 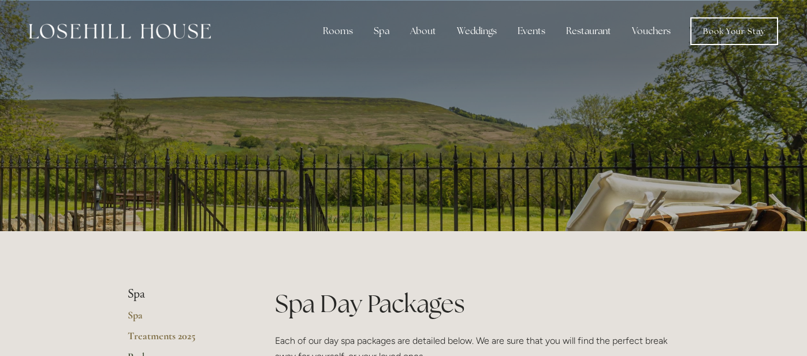 What do you see at coordinates (734, 31) in the screenshot?
I see `a: Book Your Stay` at bounding box center [734, 31].